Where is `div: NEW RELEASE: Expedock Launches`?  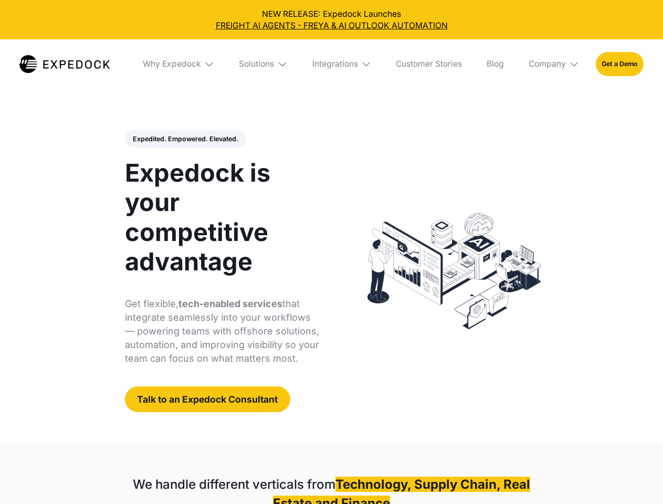
div: NEW RELEASE: Expedock Launches is located at coordinates (332, 20).